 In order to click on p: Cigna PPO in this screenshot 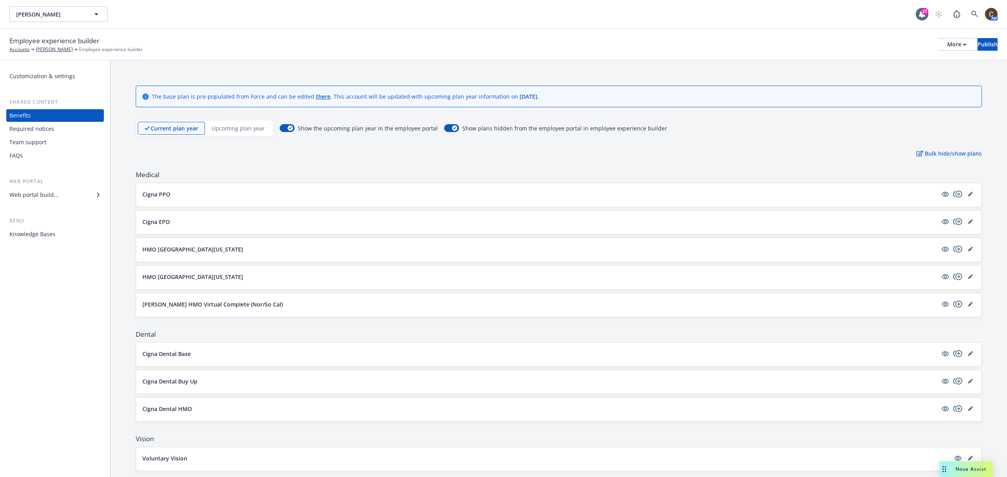, I will do `click(156, 194)`.